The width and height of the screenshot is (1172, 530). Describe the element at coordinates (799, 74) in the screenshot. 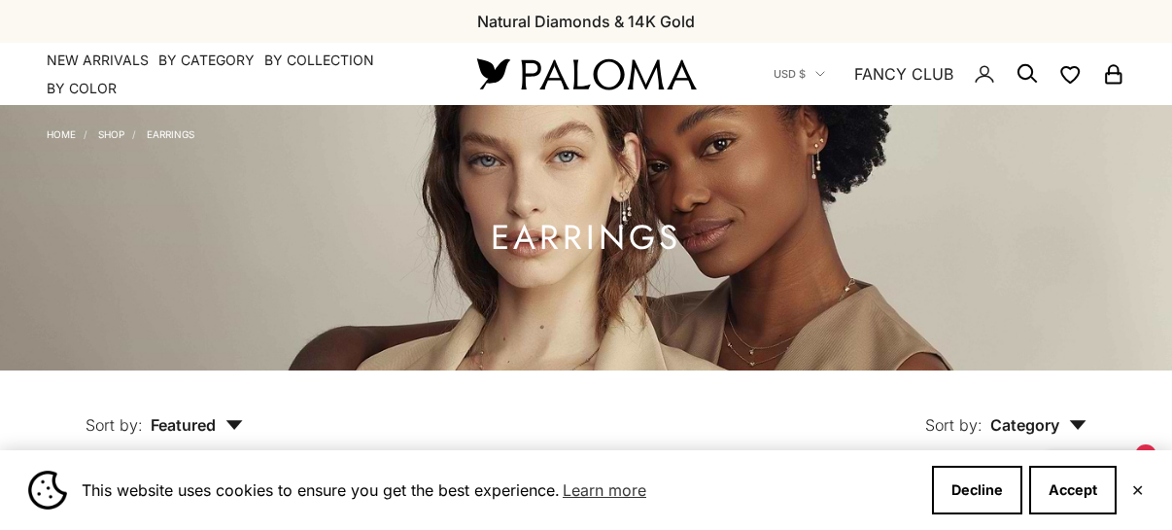

I see `button: USD $` at that location.